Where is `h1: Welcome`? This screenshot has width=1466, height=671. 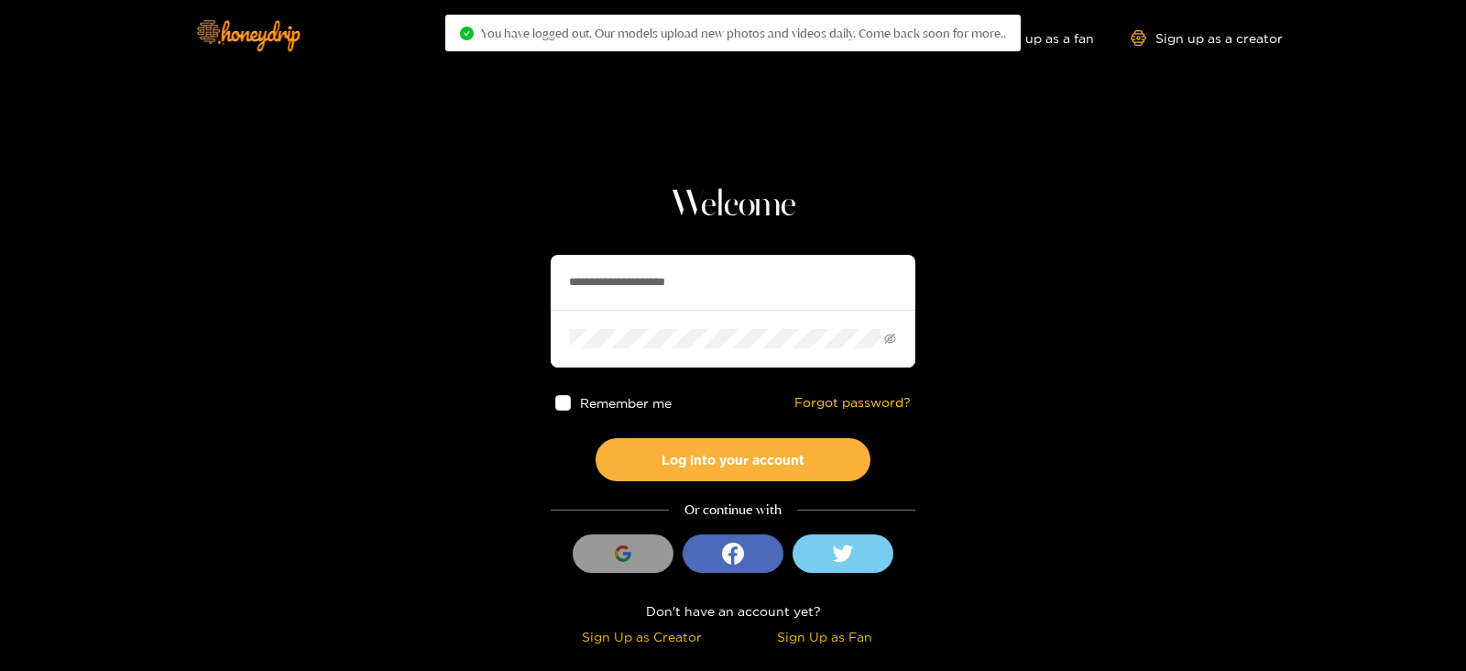
h1: Welcome is located at coordinates (733, 205).